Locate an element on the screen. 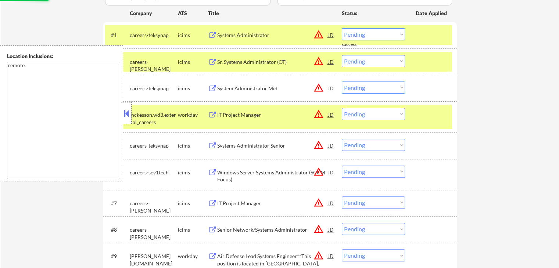 The height and width of the screenshot is (268, 559). div: ATS is located at coordinates (193, 13).